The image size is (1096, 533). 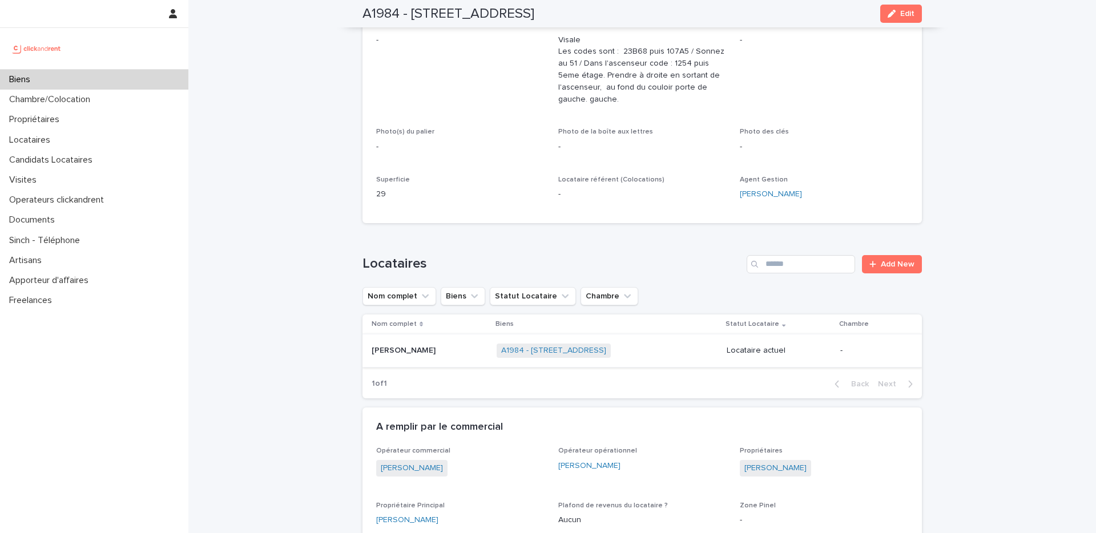 I want to click on img: UCB0brd3T0yccxBKYDjQ, so click(x=37, y=49).